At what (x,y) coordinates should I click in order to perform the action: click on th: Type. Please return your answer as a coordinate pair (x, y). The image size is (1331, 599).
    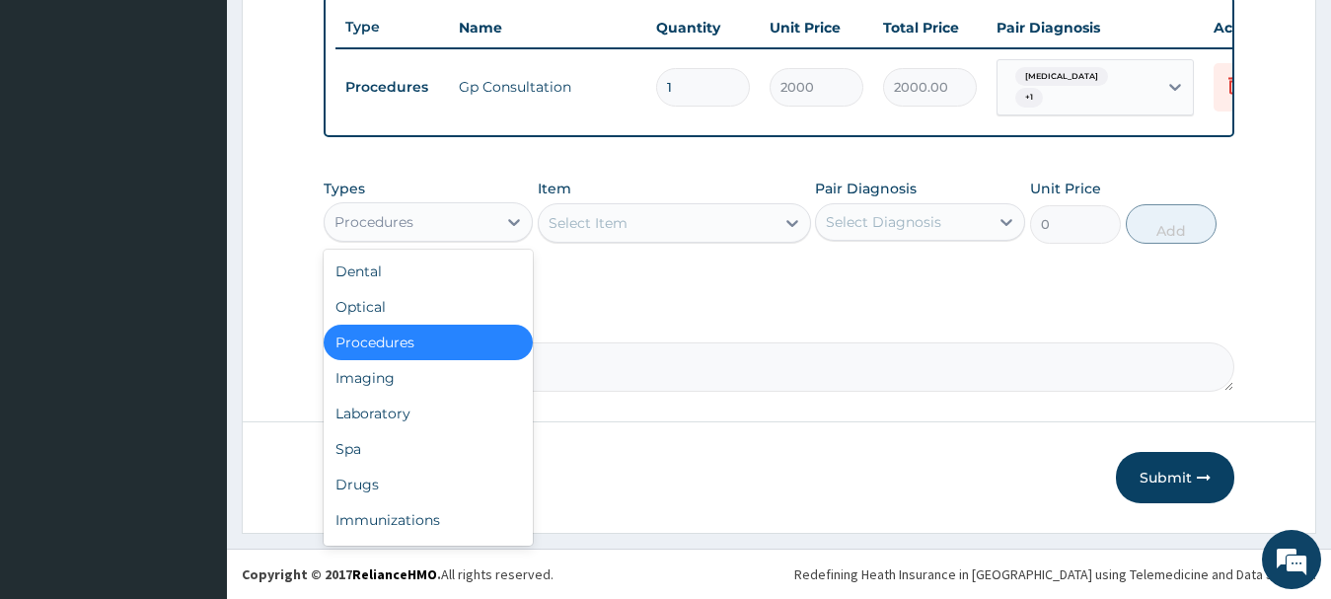
    Looking at the image, I should click on (392, 27).